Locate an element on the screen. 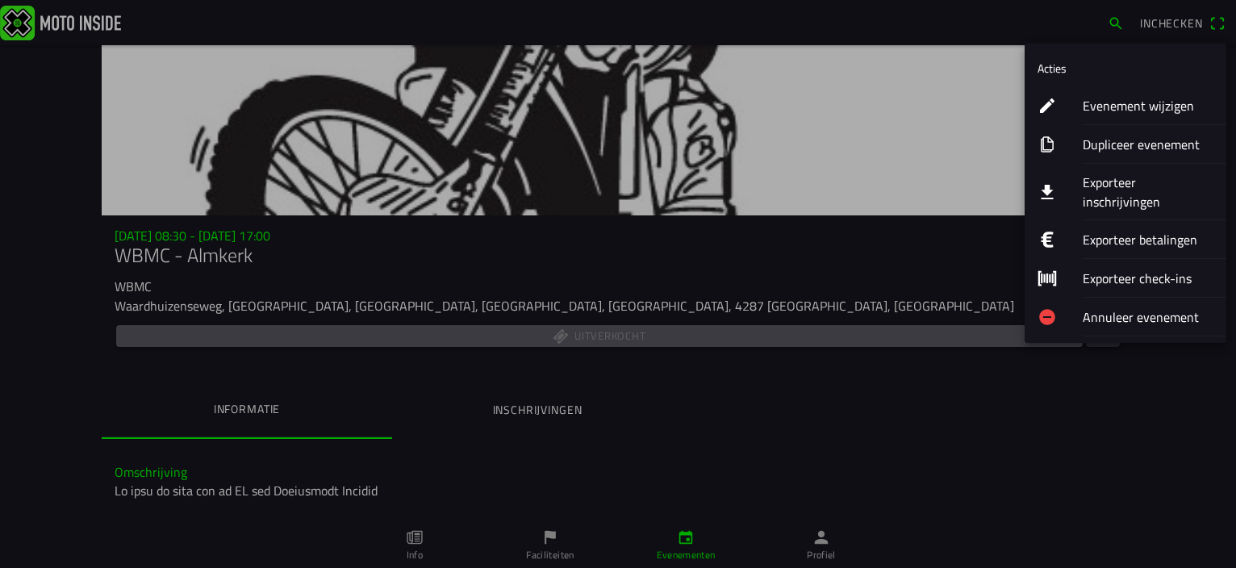 This screenshot has height=568, width=1236. ion-icon: barcode is located at coordinates (1047, 278).